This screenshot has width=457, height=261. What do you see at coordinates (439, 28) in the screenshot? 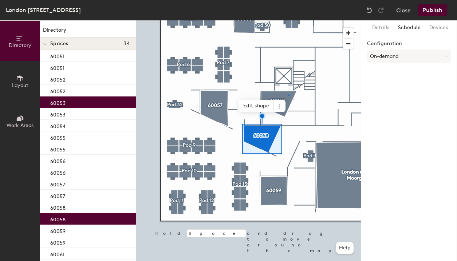
I see `button: Devices` at bounding box center [439, 28].